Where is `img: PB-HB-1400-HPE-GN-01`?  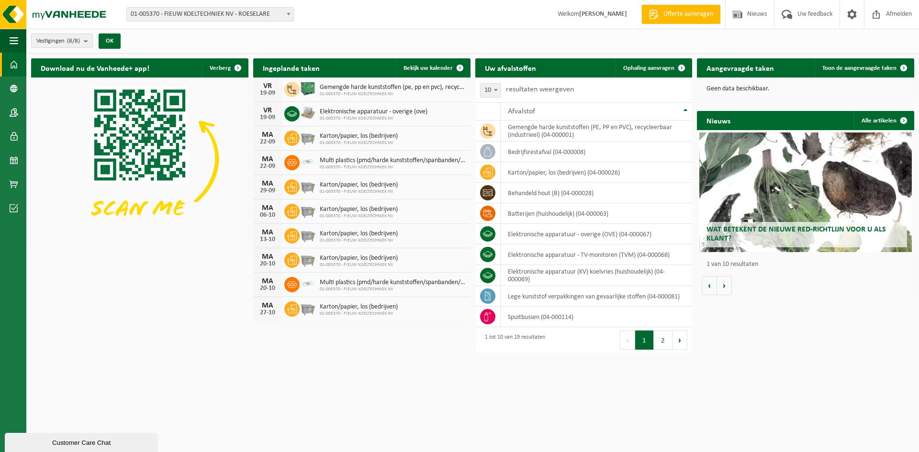
img: PB-HB-1400-HPE-GN-01 is located at coordinates (308, 89).